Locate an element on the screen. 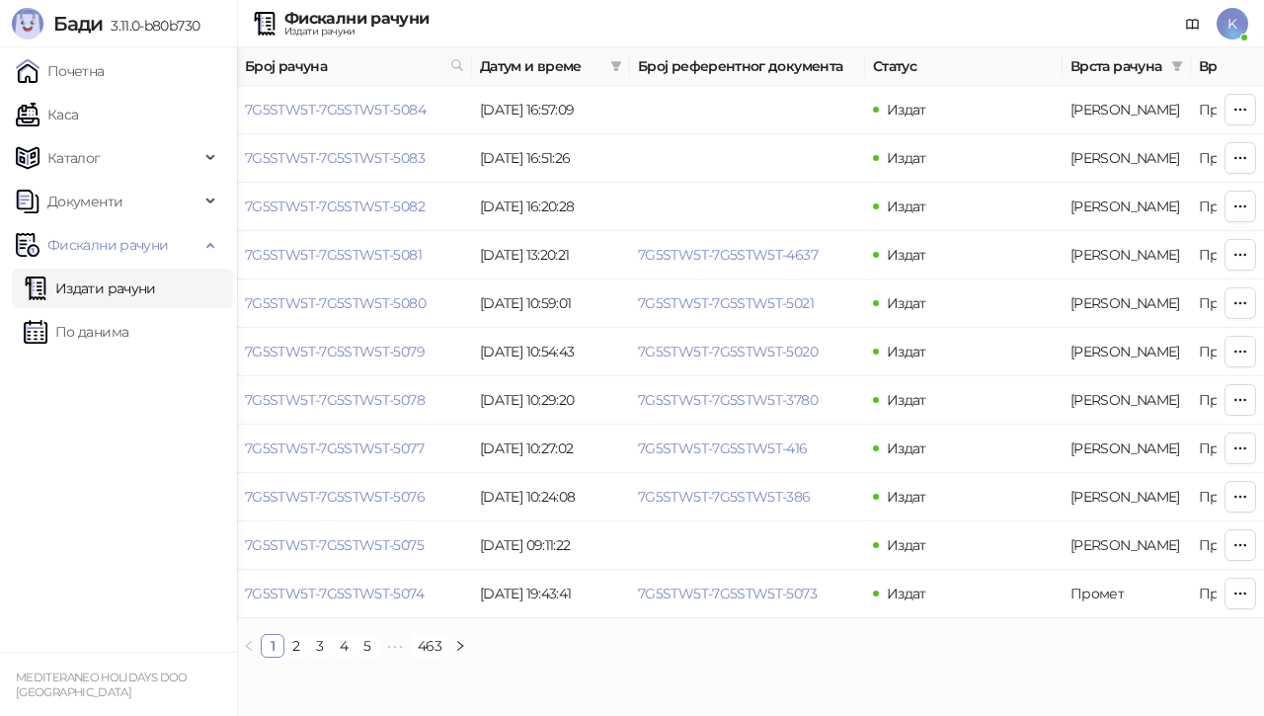 This screenshot has height=716, width=1264. a: 7G5STW5T-7G5STW5T-5020 is located at coordinates (728, 351).